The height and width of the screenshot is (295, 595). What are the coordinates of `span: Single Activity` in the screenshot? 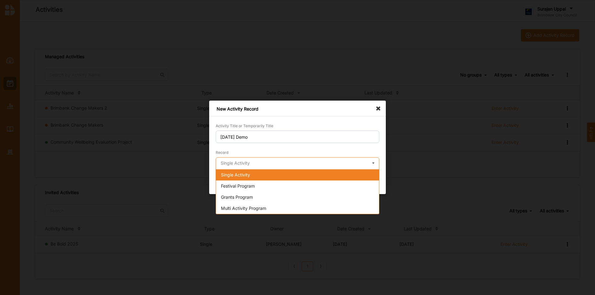 It's located at (236, 175).